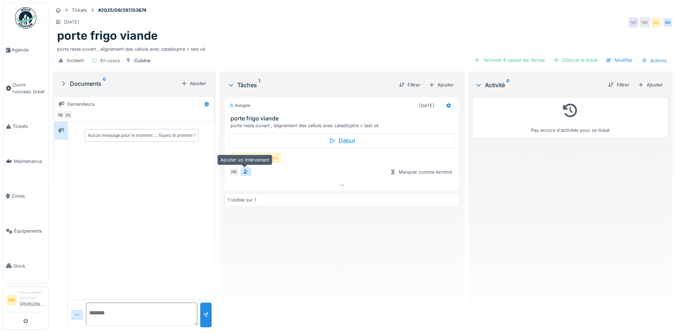 The height and width of the screenshot is (333, 677). I want to click on div: Ajouter un intervenant, so click(245, 160).